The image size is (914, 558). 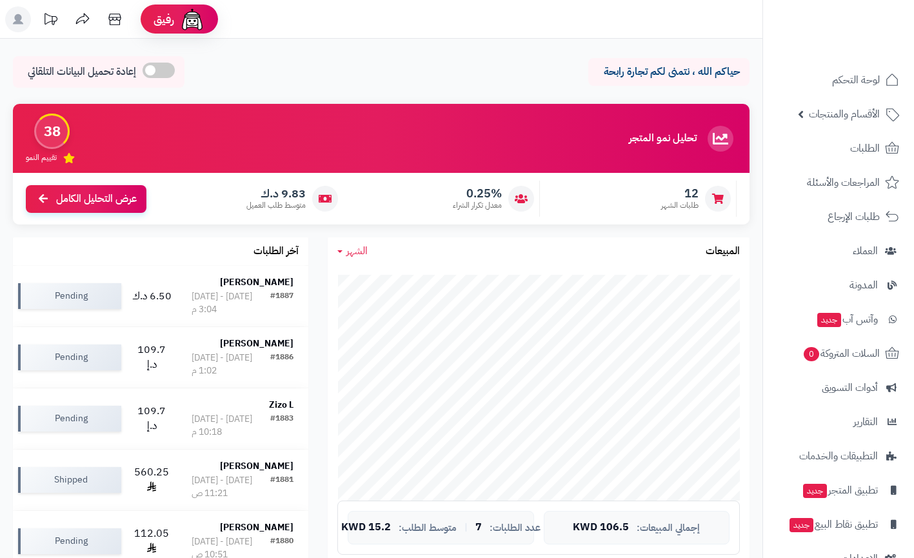 What do you see at coordinates (838, 217) in the screenshot?
I see `a: طلبات الإرجاع` at bounding box center [838, 217].